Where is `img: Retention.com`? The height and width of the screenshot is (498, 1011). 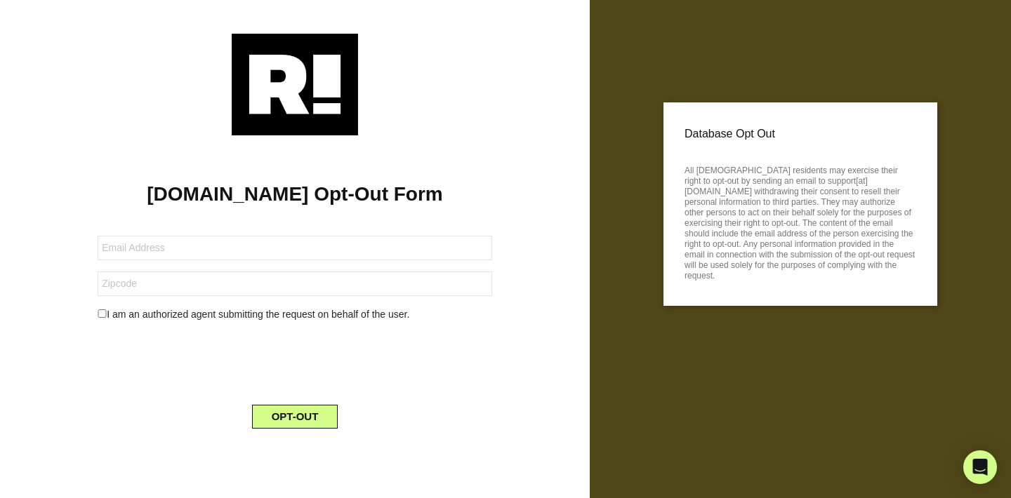
img: Retention.com is located at coordinates (295, 84).